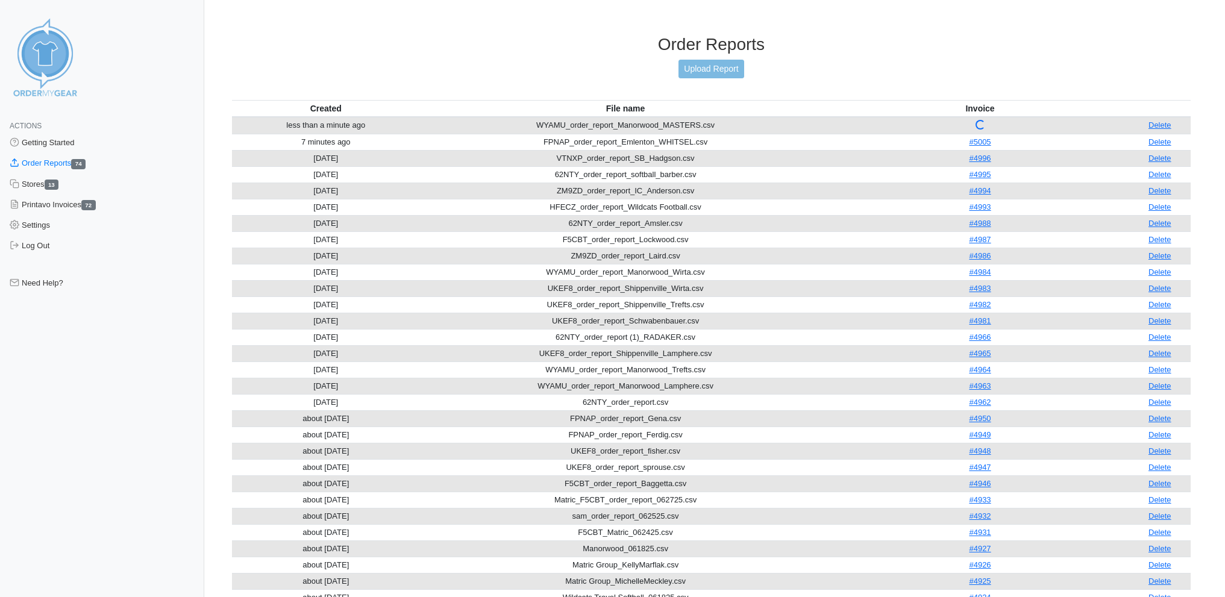 The image size is (1225, 597). What do you see at coordinates (626, 304) in the screenshot?
I see `td: UKEF8_order_report_Shippenville_Trefts.csv` at bounding box center [626, 304].